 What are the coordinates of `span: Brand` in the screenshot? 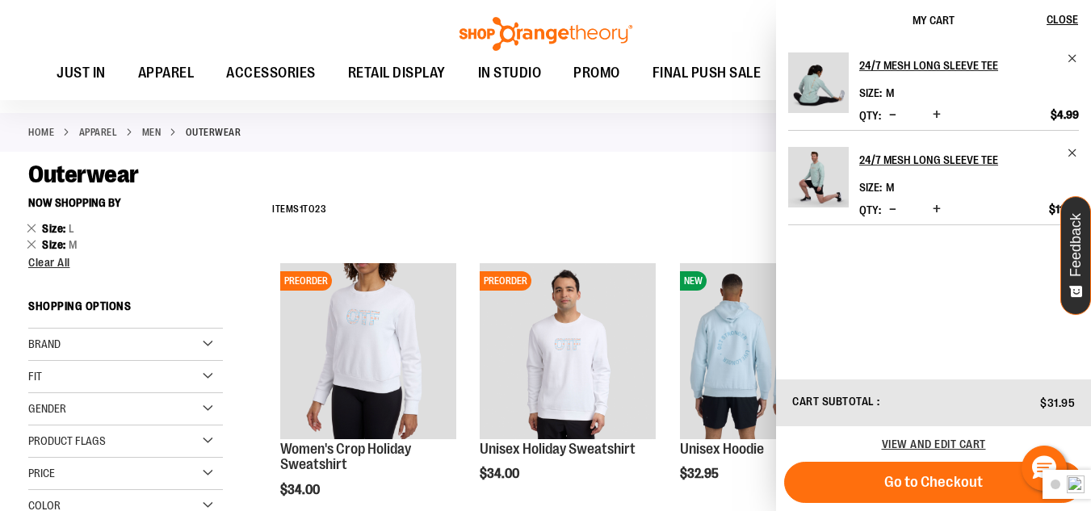 It's located at (44, 344).